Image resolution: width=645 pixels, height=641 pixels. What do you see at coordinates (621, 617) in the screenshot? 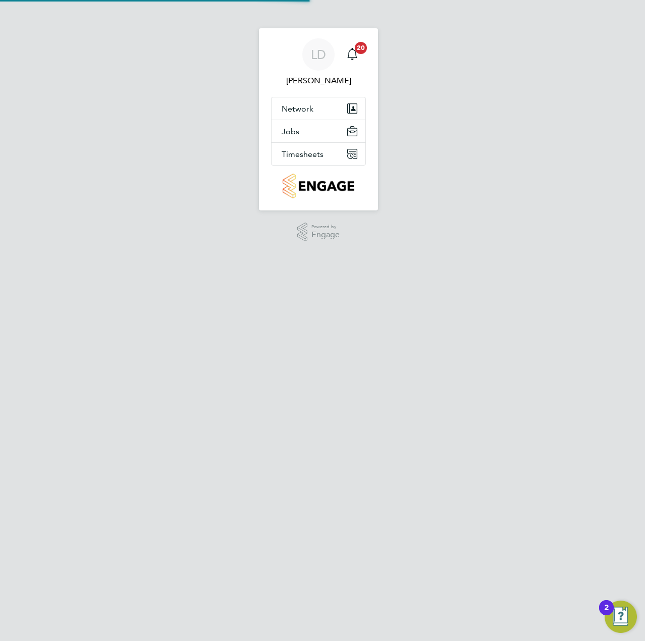
I see `button: Open Resource Center, 2 new notifications` at bounding box center [621, 617].